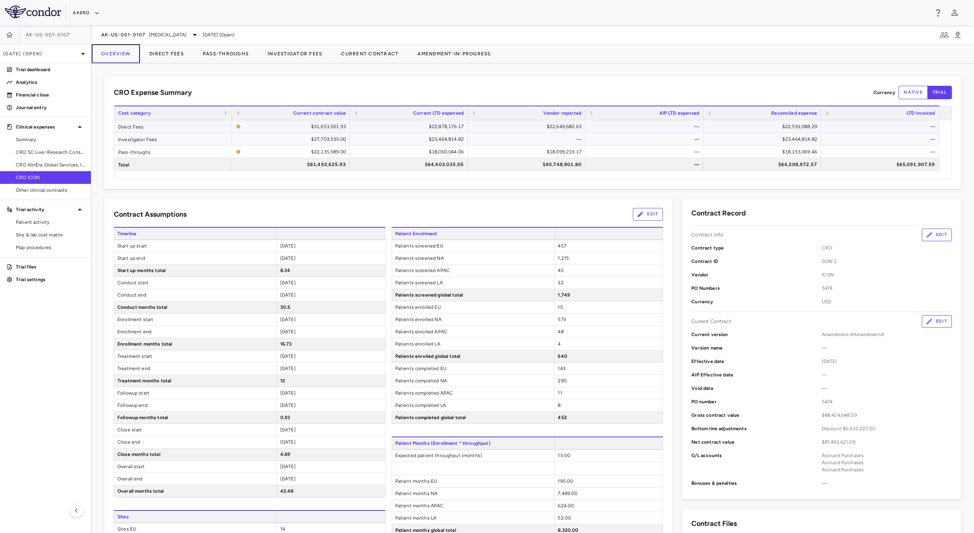 This screenshot has width=974, height=533. What do you see at coordinates (50, 165) in the screenshot?
I see `span: CRO KlinEra Global Services, Inc.` at bounding box center [50, 165].